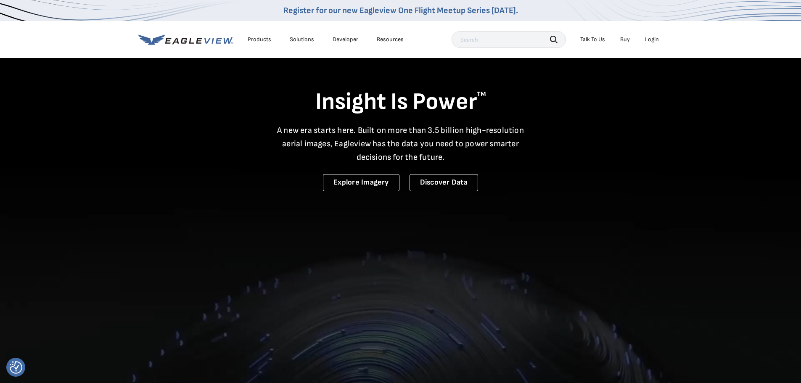  I want to click on div: Talk To Us, so click(592, 40).